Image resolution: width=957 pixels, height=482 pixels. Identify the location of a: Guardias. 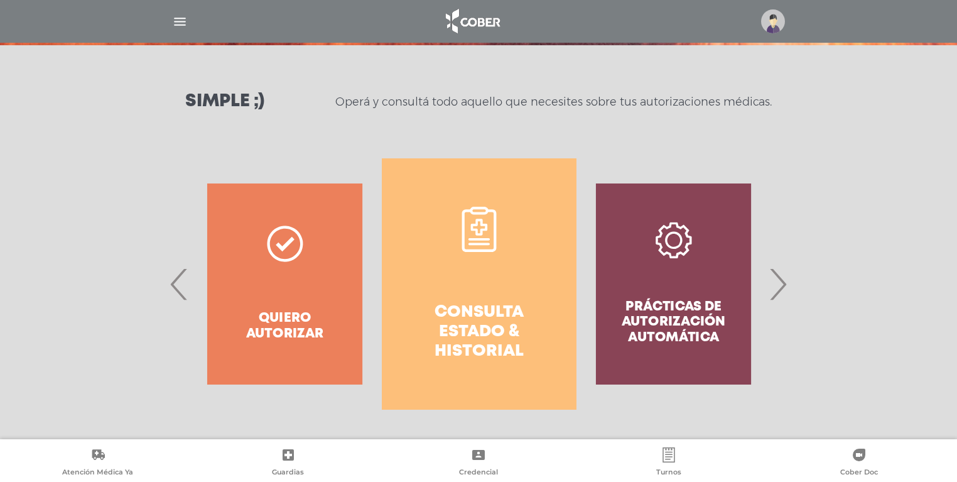
(288, 463).